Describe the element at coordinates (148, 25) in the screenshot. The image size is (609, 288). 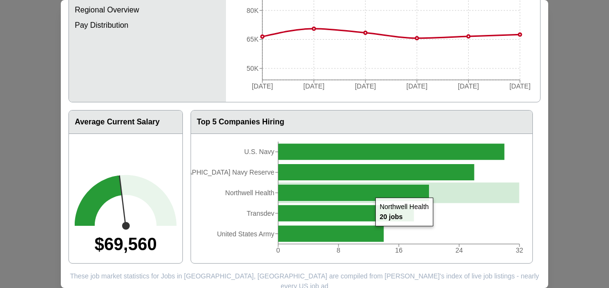
I see `a: Pay Distribution` at that location.